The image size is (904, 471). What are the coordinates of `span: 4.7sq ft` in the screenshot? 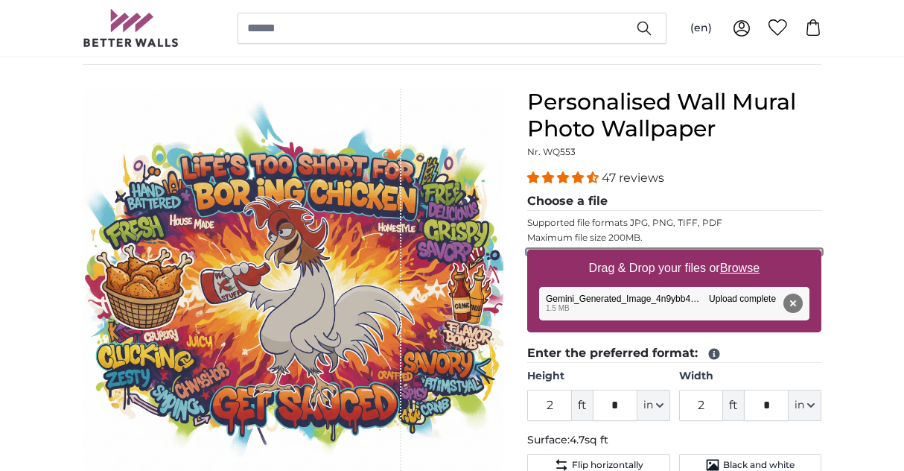 It's located at (589, 439).